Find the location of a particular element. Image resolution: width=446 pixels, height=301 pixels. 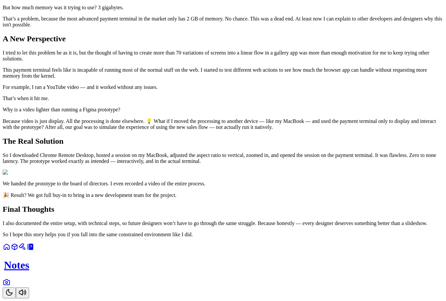

p: 🎉 Result? We got full buy-in to bring in a new development team for the project. is located at coordinates (223, 195).